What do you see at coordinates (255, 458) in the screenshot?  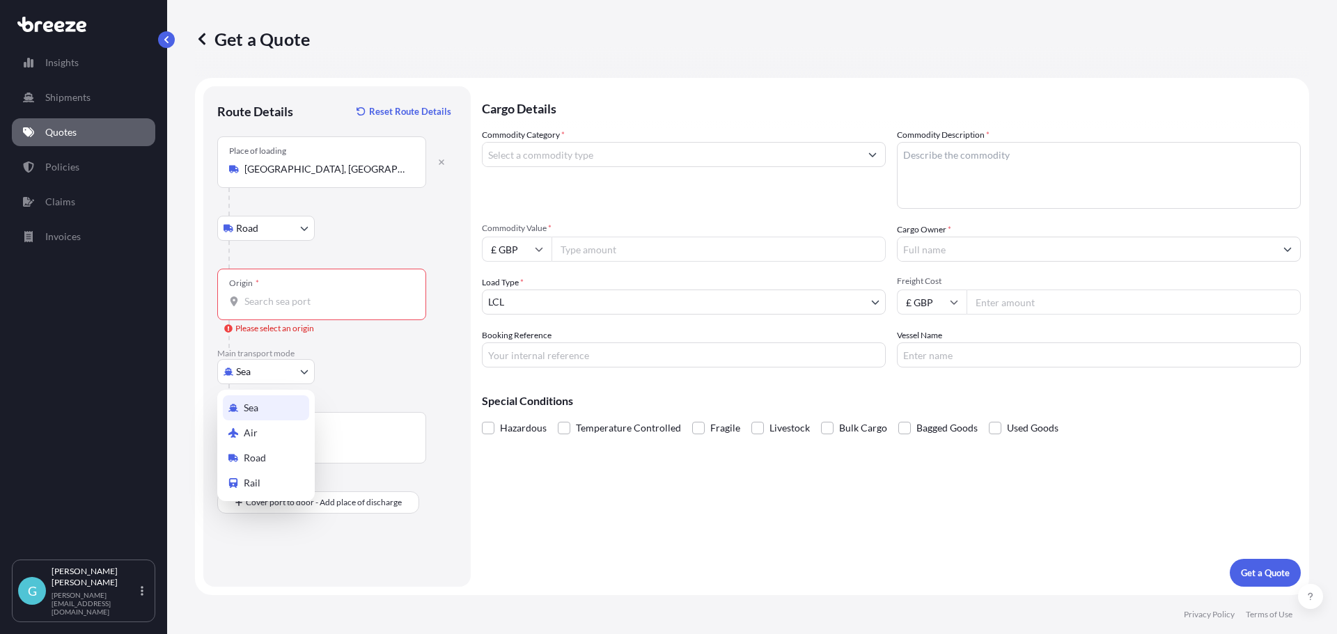 I see `span: Road` at bounding box center [255, 458].